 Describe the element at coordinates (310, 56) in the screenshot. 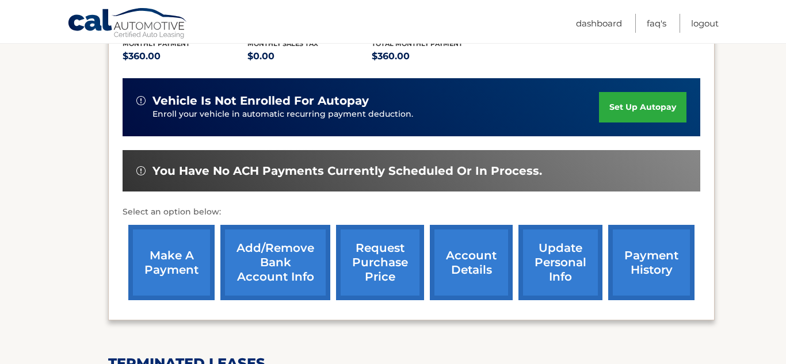

I see `p: $0.00` at that location.